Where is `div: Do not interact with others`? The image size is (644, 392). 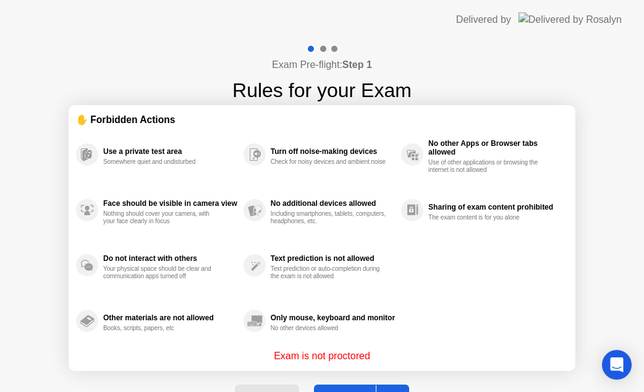
div: Do not interact with others is located at coordinates (170, 258).